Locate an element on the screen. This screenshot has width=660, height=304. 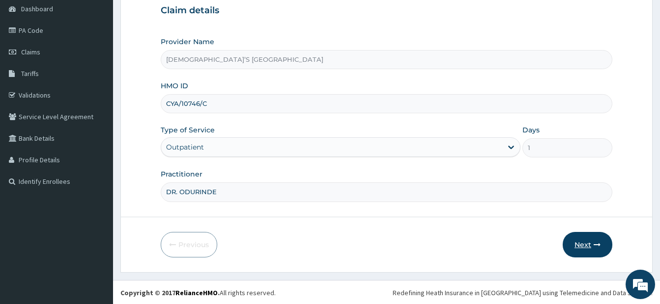
div: Chat with us now is located at coordinates (108, 61).